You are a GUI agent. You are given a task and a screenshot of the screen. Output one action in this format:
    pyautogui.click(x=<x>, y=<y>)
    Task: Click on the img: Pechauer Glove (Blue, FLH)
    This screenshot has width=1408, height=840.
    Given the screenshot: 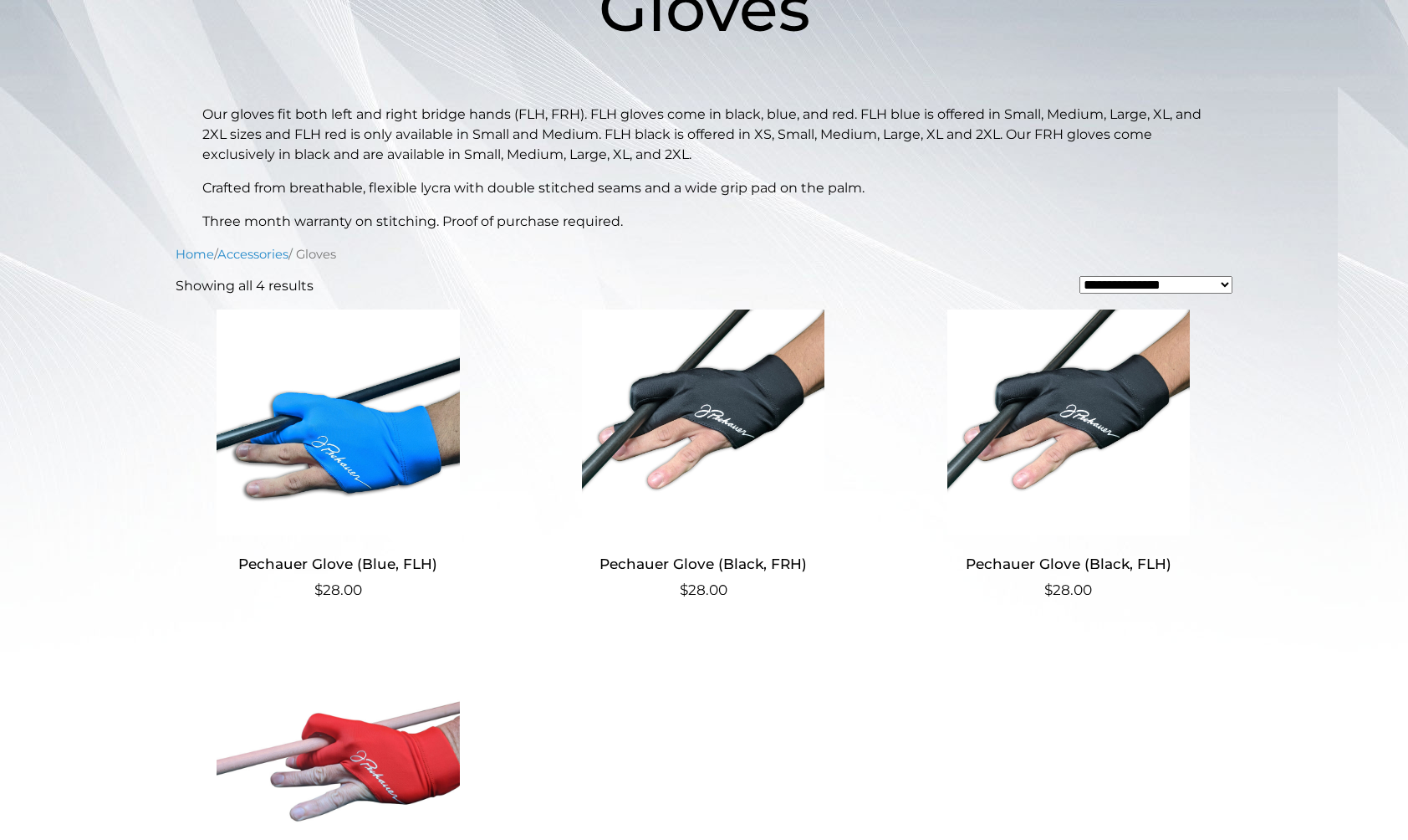 What is the action you would take?
    pyautogui.click(x=338, y=422)
    